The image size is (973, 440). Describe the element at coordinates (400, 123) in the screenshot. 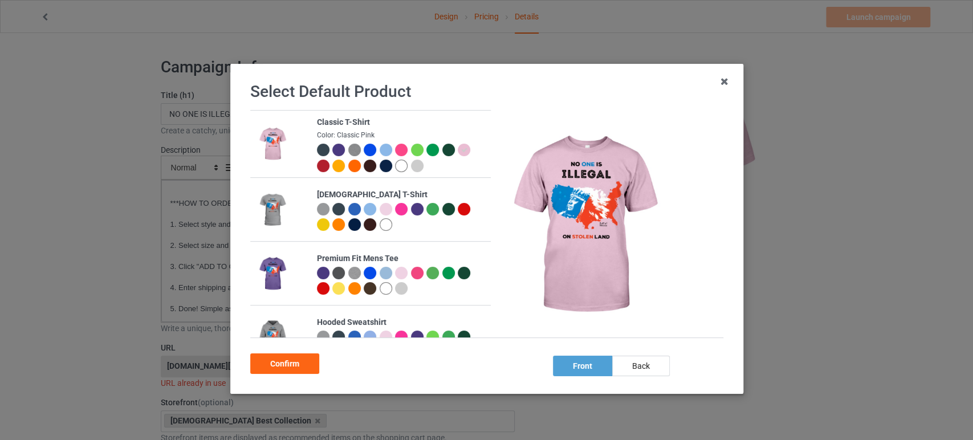

I see `div: Classic T-Shirt` at that location.